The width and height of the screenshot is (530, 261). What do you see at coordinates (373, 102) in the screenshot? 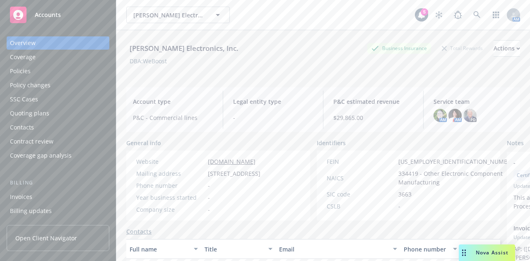
I see `span: P&C estimated revenue` at bounding box center [373, 102].